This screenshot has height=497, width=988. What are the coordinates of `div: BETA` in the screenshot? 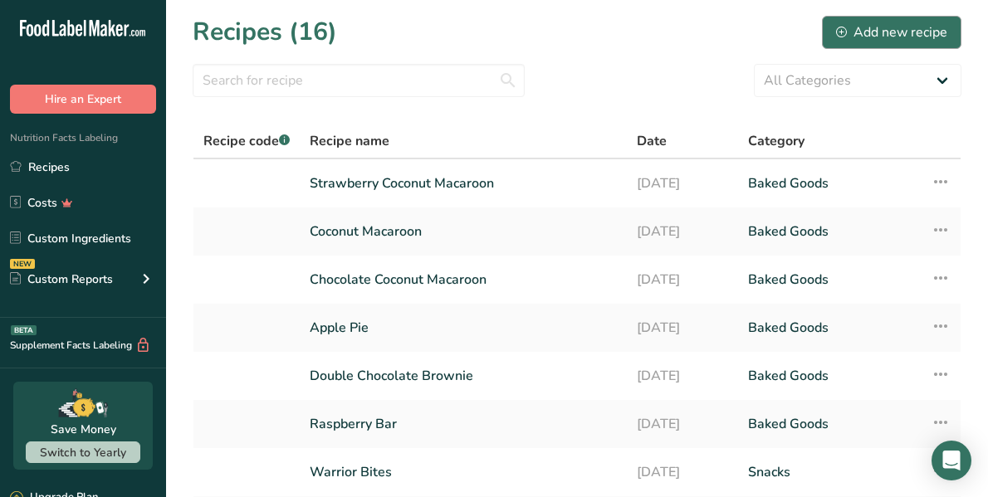 It's located at (23, 331).